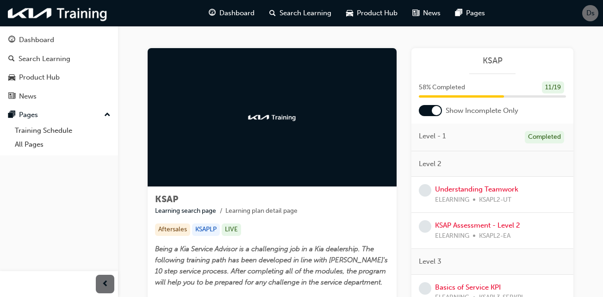 The width and height of the screenshot is (603, 297). Describe the element at coordinates (494, 236) in the screenshot. I see `span: KSAPL2-EA` at that location.